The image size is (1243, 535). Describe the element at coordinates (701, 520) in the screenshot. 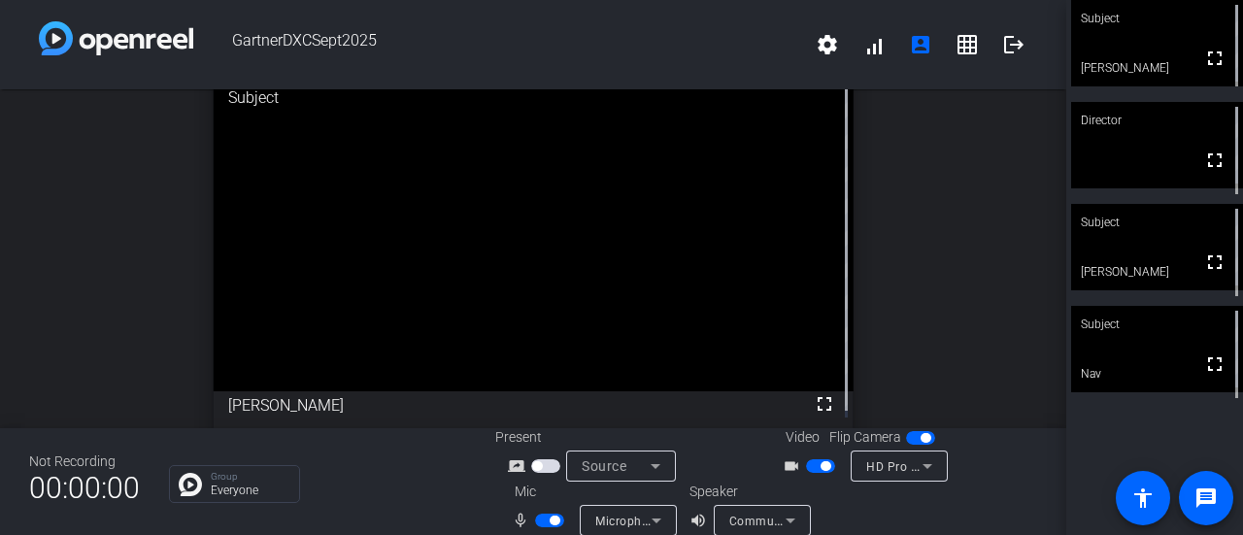

I see `mat-icon: volume_up` at that location.